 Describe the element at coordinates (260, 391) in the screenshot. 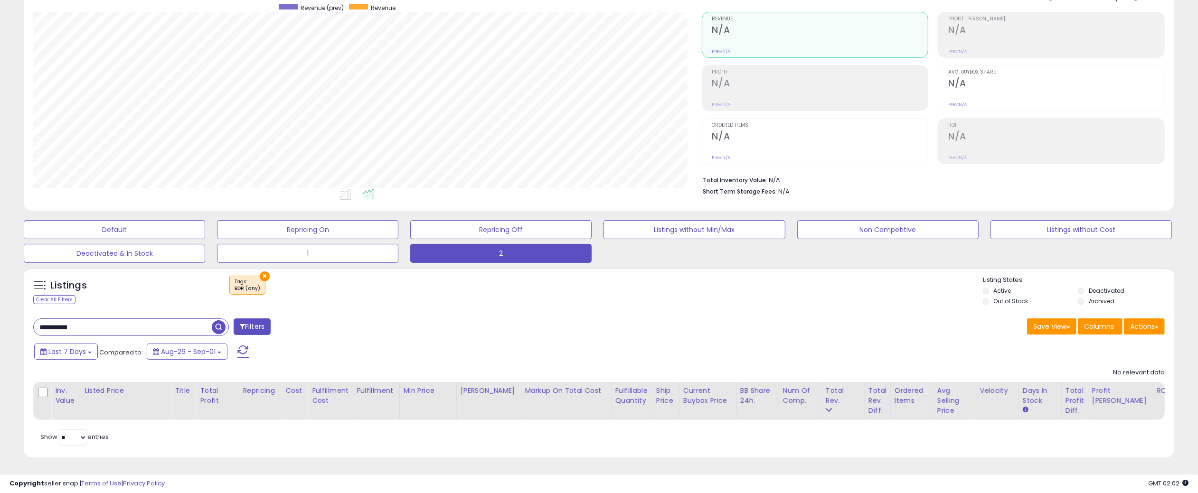

I see `div: Repricing` at that location.